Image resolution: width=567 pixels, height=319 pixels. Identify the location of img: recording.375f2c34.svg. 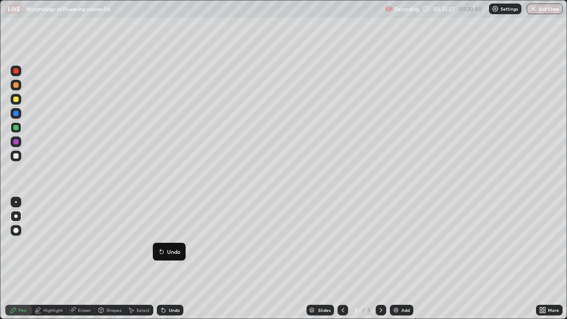
(389, 9).